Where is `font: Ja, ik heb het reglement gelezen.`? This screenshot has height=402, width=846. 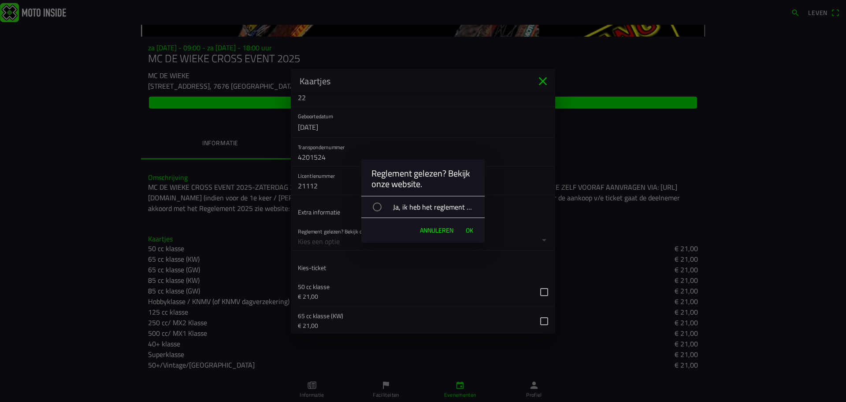
font: Ja, ik heb het reglement gelezen. is located at coordinates (442, 207).